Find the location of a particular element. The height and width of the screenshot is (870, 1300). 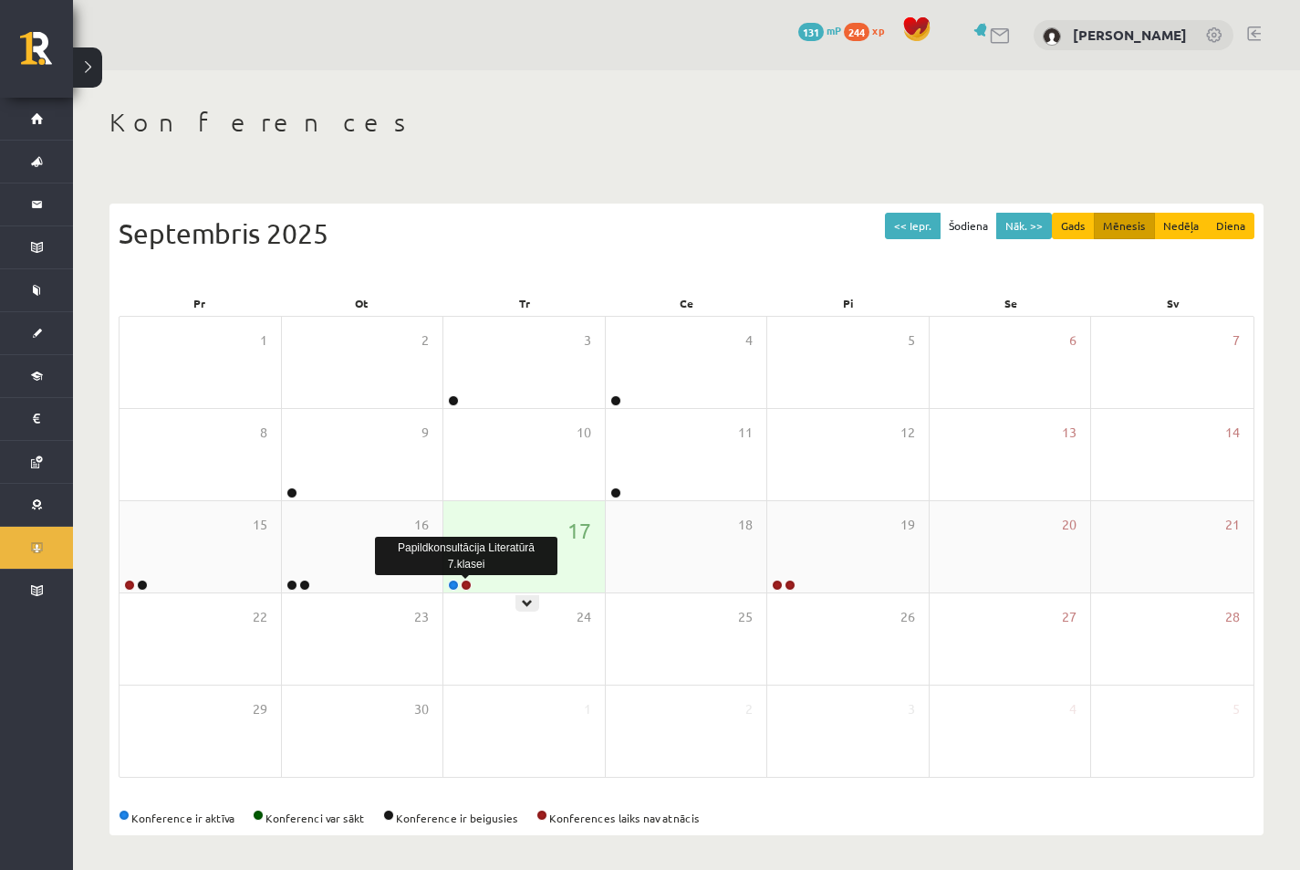

span: 7 is located at coordinates (1236, 340).